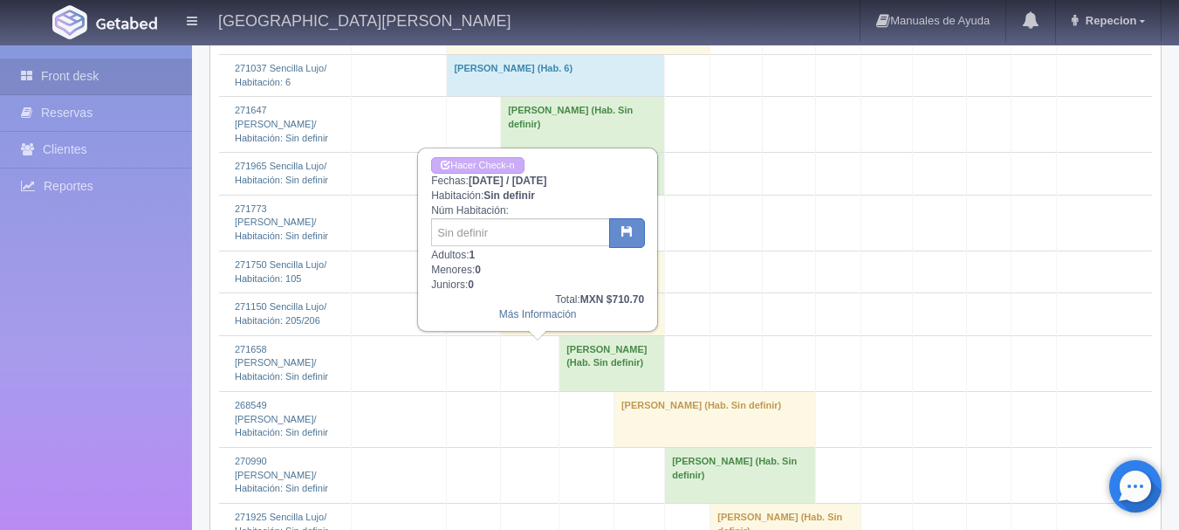  Describe the element at coordinates (538, 314) in the screenshot. I see `a: Más Información` at that location.